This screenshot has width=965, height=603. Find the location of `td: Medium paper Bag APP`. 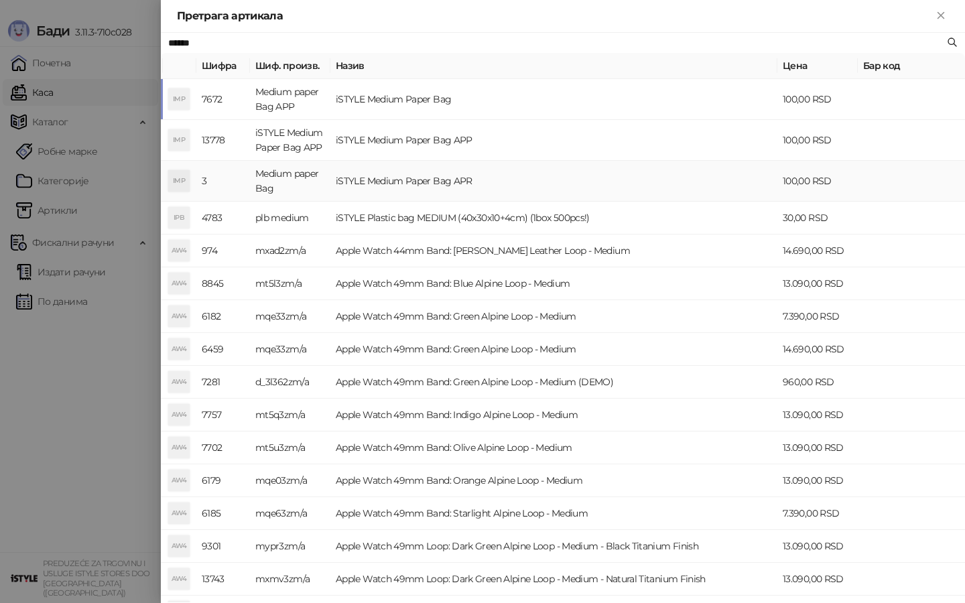

td: Medium paper Bag APP is located at coordinates (290, 99).